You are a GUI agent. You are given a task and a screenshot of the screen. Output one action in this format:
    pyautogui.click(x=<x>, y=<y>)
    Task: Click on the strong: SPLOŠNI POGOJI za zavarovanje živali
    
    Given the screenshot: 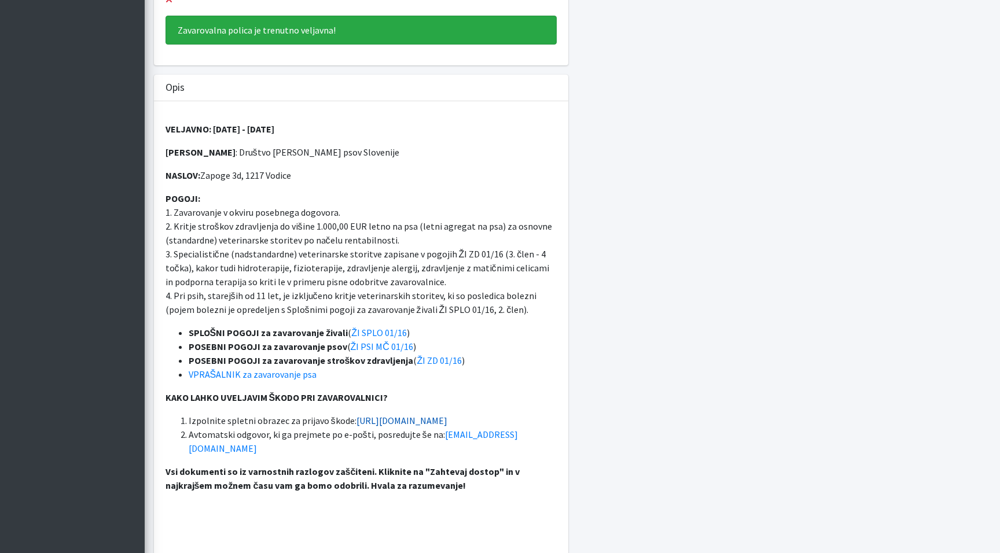 What is the action you would take?
    pyautogui.click(x=268, y=333)
    